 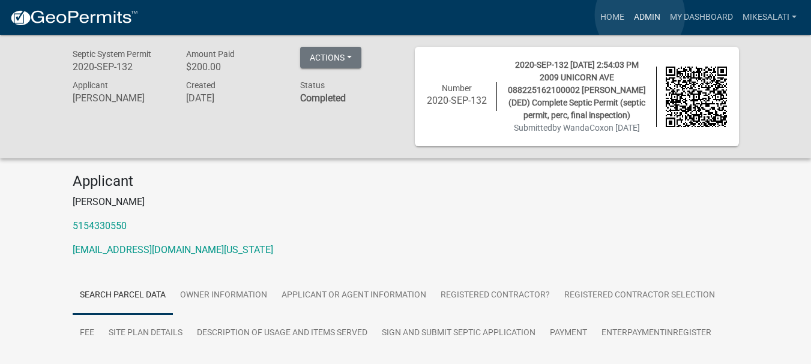 What do you see at coordinates (100, 226) in the screenshot?
I see `a: 5154330550` at bounding box center [100, 226].